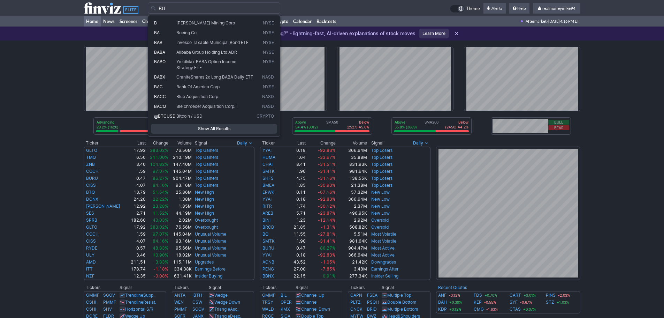 The image size is (664, 318). I want to click on a: Horizontal S/R, so click(139, 309).